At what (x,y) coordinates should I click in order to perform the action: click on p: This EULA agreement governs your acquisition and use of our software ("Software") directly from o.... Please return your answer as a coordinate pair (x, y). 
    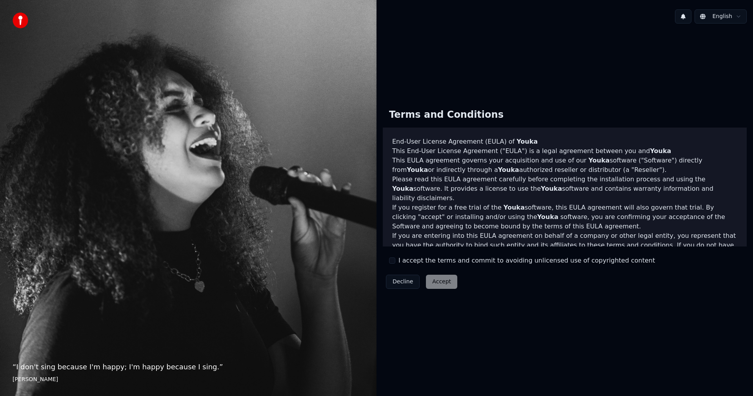
    Looking at the image, I should click on (565, 165).